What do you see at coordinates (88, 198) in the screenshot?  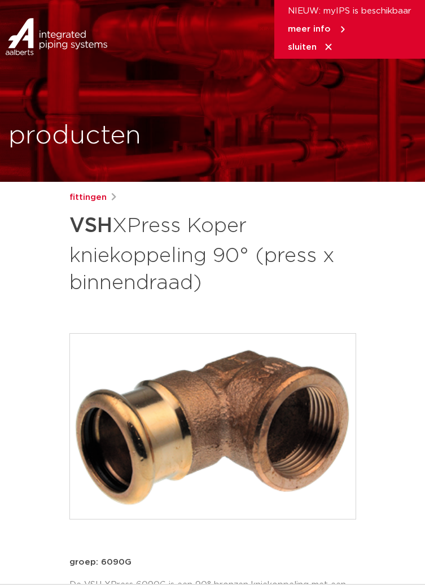 I see `a: fittingen` at bounding box center [88, 198].